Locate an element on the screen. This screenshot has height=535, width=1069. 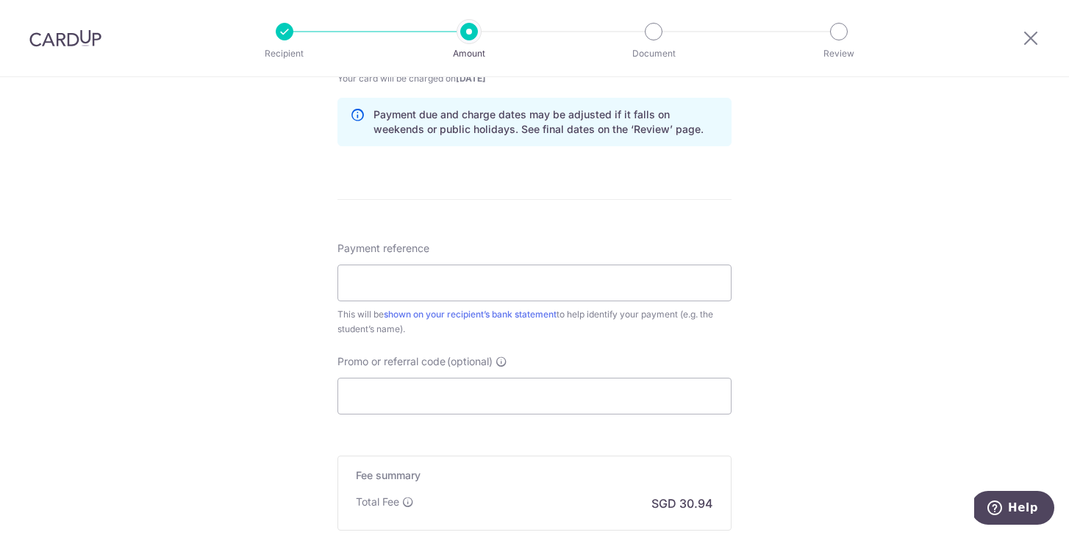
h5: Fee summary is located at coordinates (534, 476).